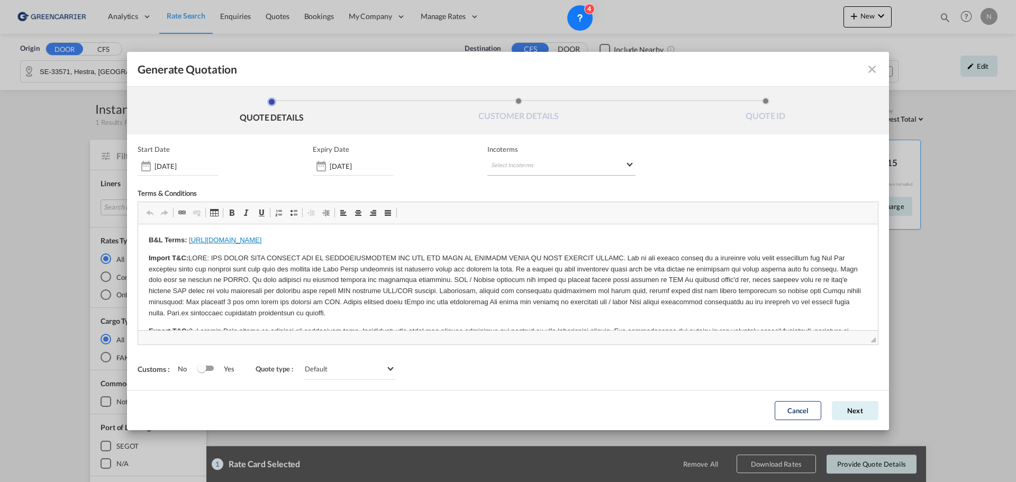  What do you see at coordinates (326, 213) in the screenshot?
I see `a: Increase Indent` at bounding box center [326, 213].